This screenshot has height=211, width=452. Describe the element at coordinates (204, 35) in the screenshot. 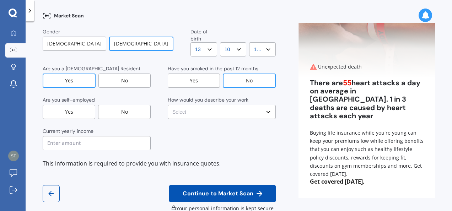

I see `div: Date of birth` at that location.